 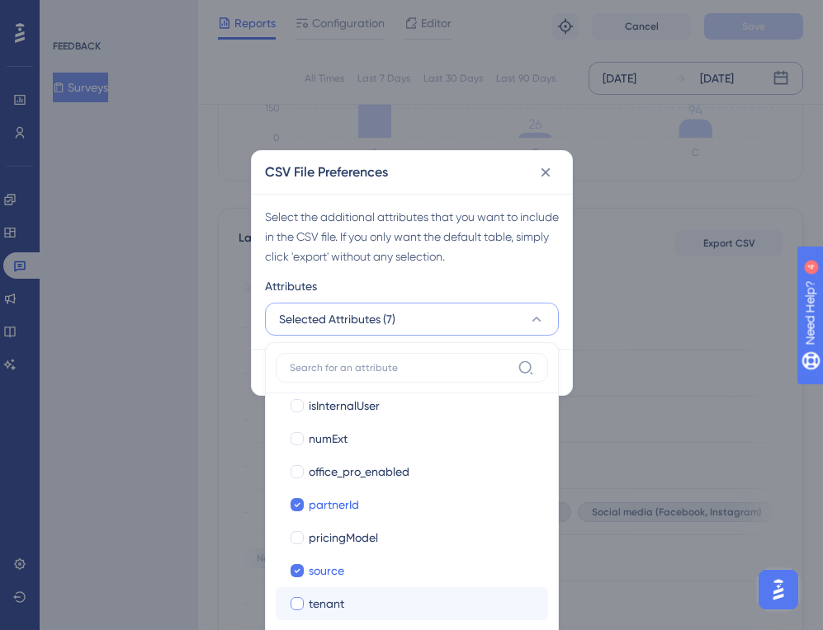 I want to click on span: Selected Attributes (7), so click(x=337, y=319).